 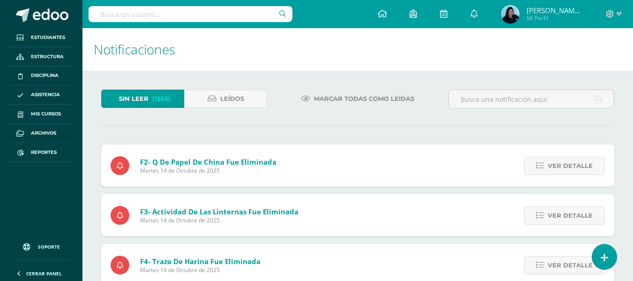 I want to click on span: F3- Actividad de las linternas fue eliminada, so click(x=219, y=211).